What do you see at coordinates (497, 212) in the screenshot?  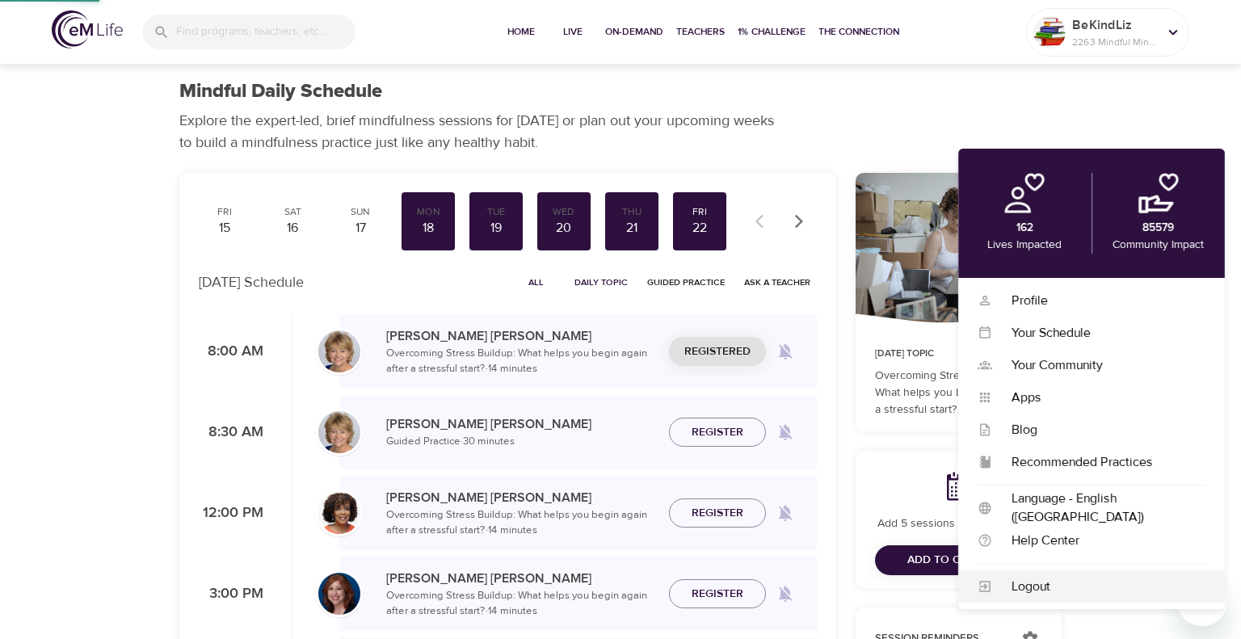 I see `div: Tue` at bounding box center [497, 212].